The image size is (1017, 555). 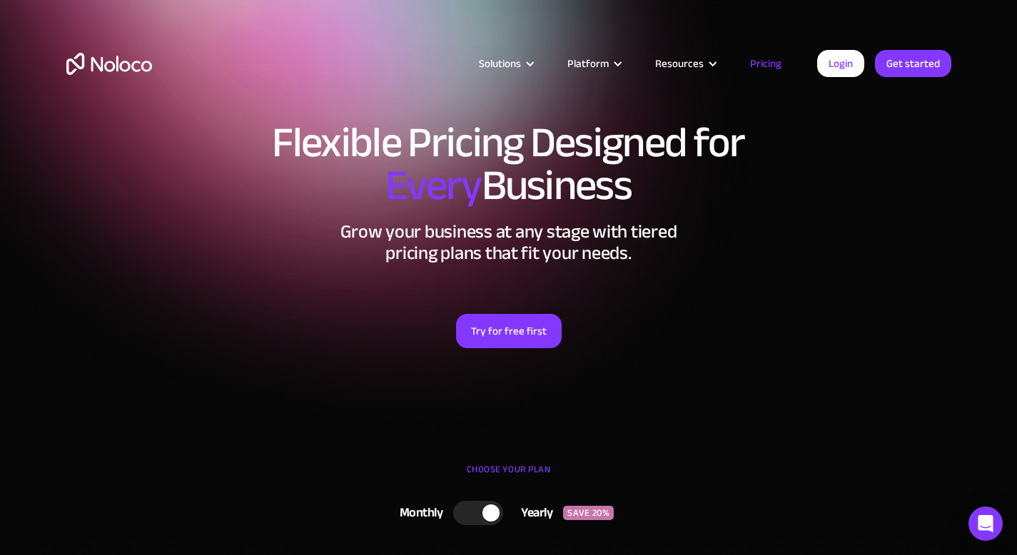 What do you see at coordinates (417, 513) in the screenshot?
I see `div: Monthly` at bounding box center [417, 513].